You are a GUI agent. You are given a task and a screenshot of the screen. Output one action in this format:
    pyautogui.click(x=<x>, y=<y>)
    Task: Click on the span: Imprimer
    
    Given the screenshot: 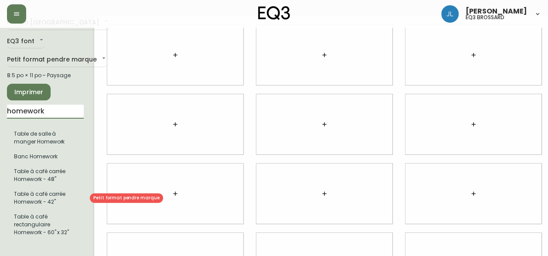 What is the action you would take?
    pyautogui.click(x=29, y=92)
    